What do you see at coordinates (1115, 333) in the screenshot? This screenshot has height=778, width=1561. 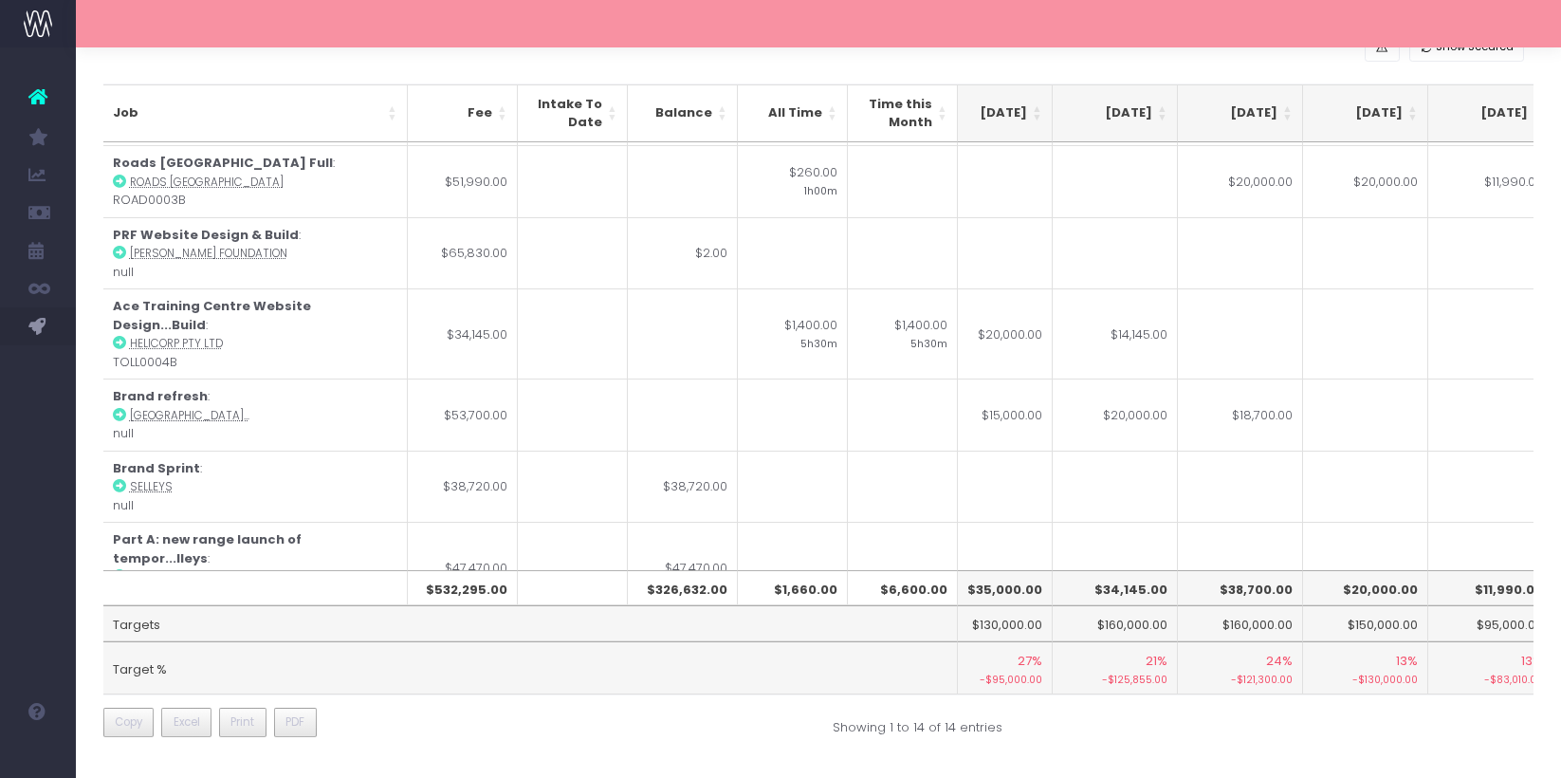 I see `td: $14,145.00` at bounding box center [1115, 333].